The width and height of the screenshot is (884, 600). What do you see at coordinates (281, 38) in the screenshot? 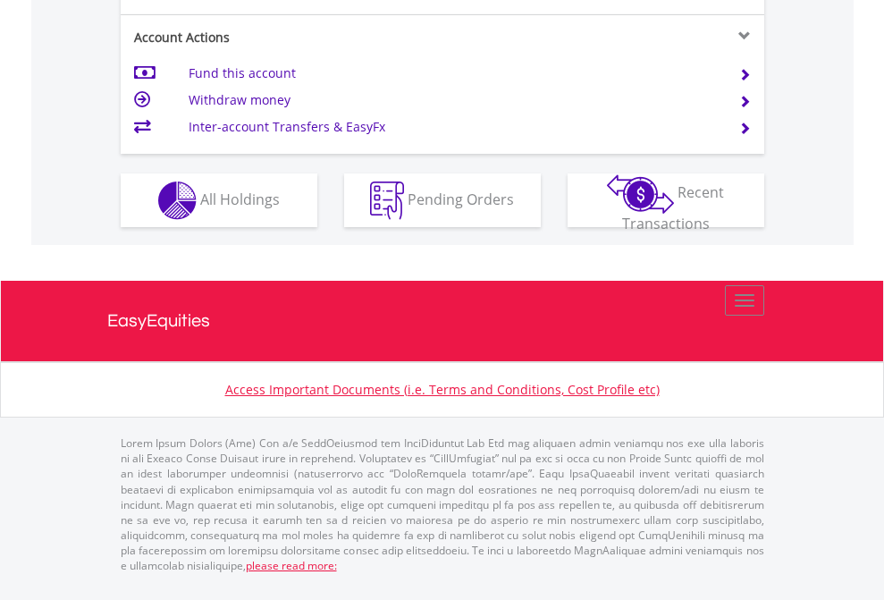
I see `div: Account Actions` at bounding box center [281, 38].